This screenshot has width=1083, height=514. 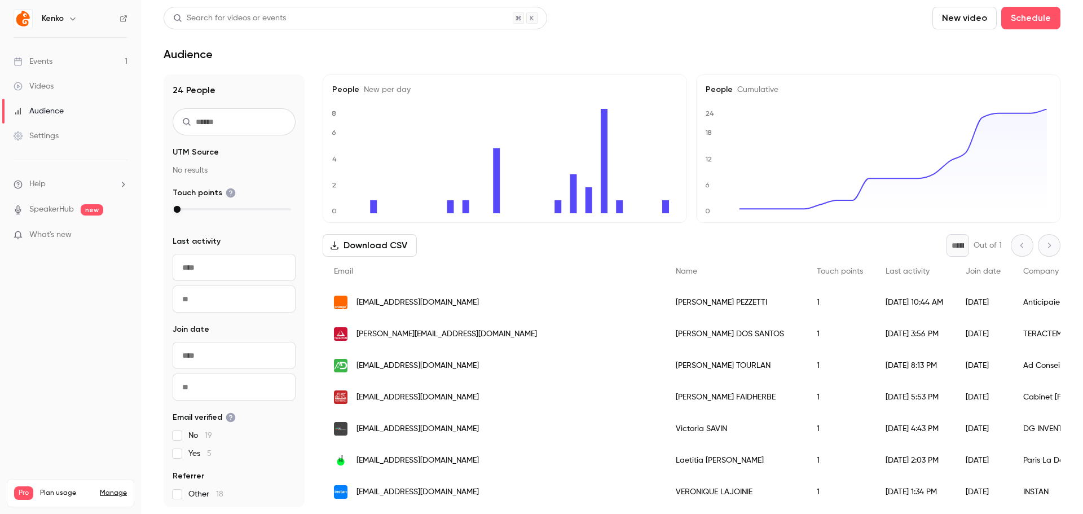 I want to click on p: No results, so click(x=234, y=170).